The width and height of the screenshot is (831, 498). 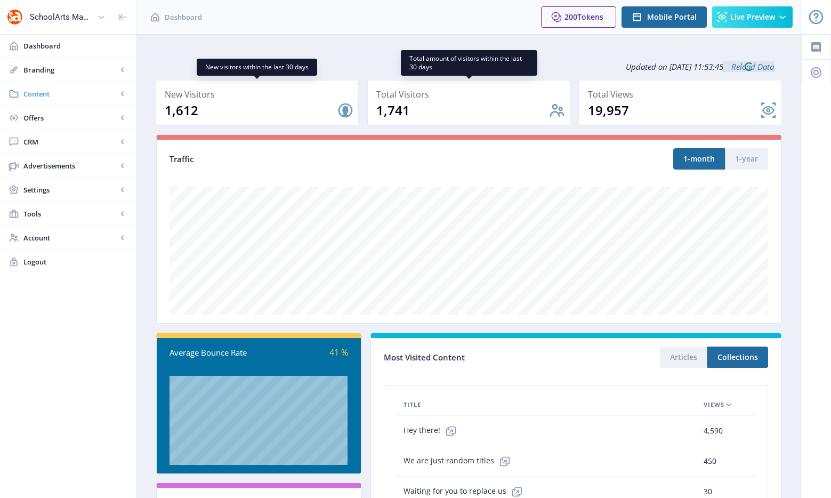 What do you see at coordinates (70, 118) in the screenshot?
I see `span: Offers` at bounding box center [70, 118].